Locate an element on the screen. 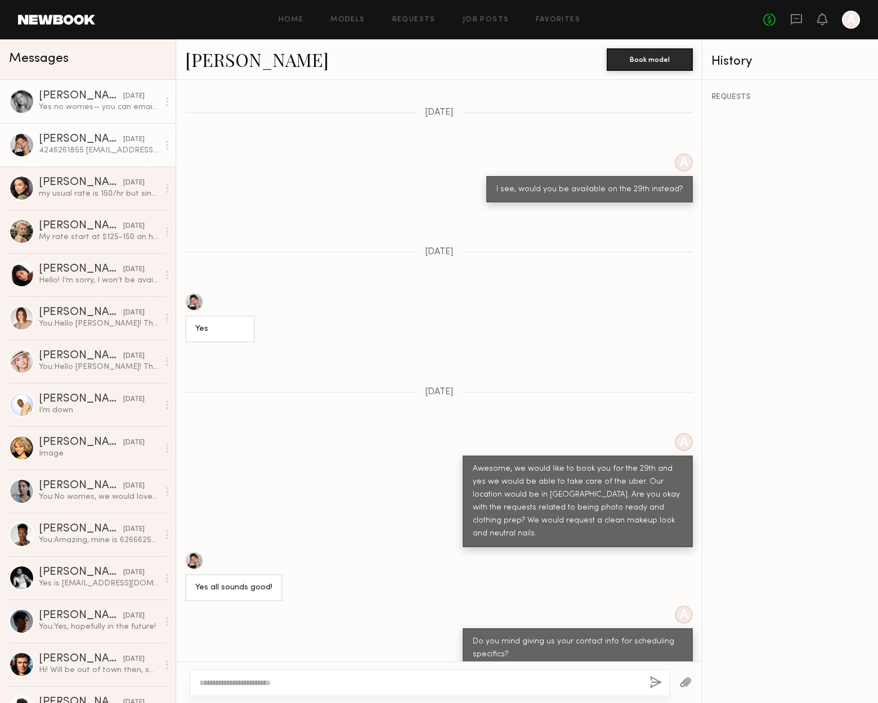 The width and height of the screenshot is (878, 703). div: My rate start at $125-150 an hour, depending on the usage. is located at coordinates (98, 237).